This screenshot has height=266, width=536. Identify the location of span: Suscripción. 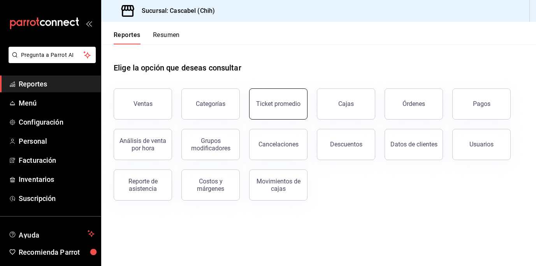
(56, 198).